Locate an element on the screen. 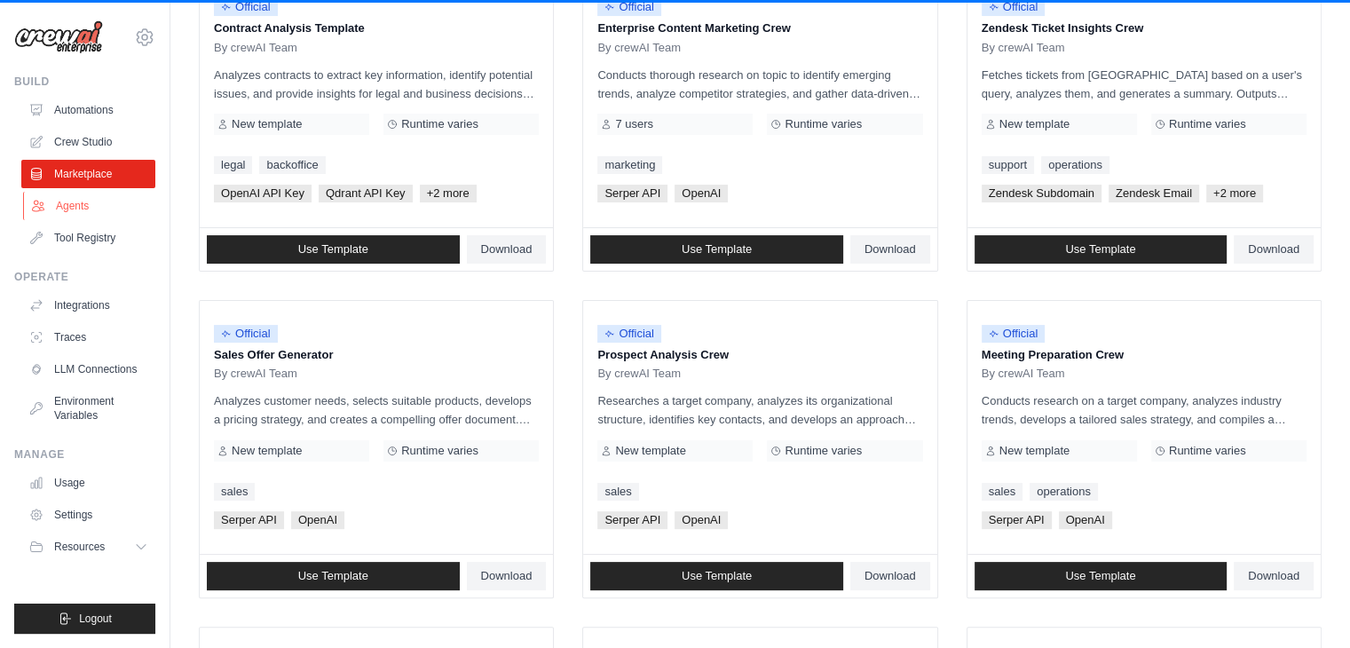  span: 7 users is located at coordinates (634, 124).